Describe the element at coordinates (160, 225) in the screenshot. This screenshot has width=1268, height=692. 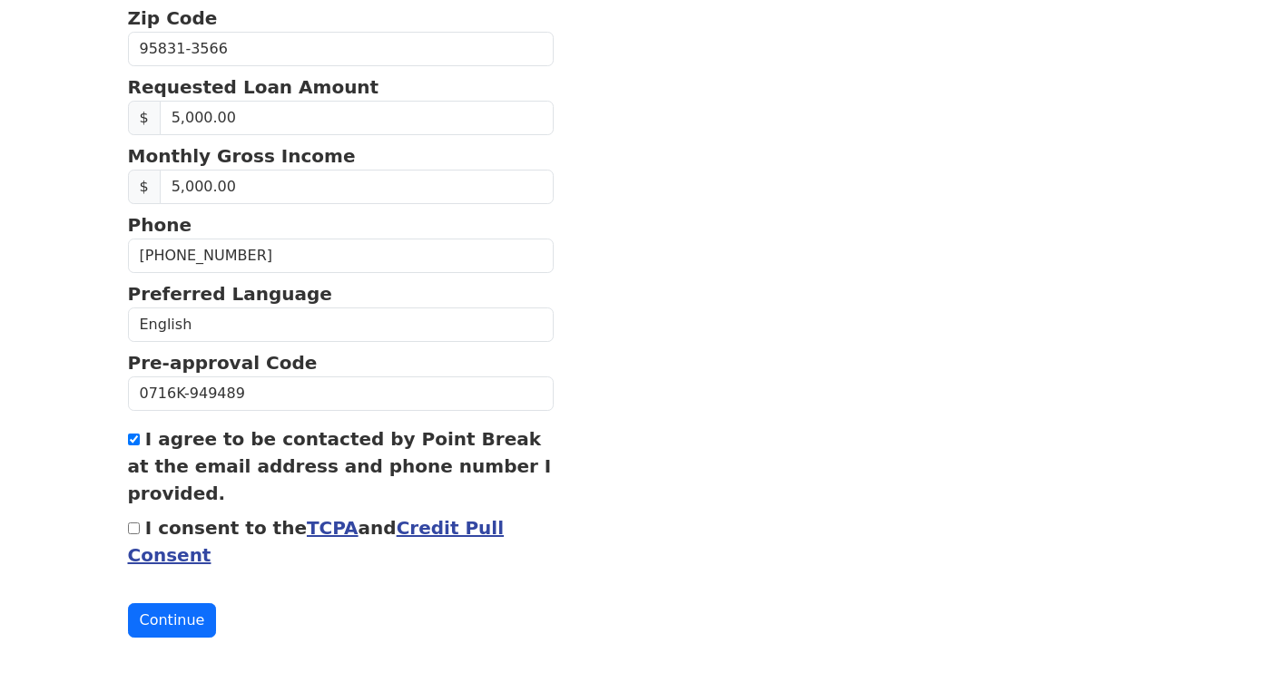
I see `strong: Phone` at that location.